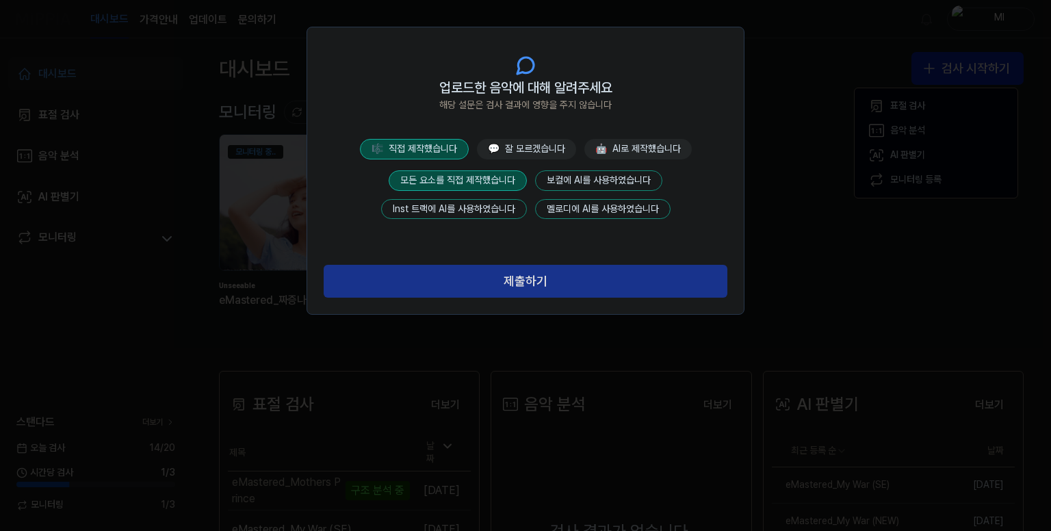 The height and width of the screenshot is (531, 1051). Describe the element at coordinates (603, 209) in the screenshot. I see `button: 멜로디에 AI를 사용하였습니다` at that location.